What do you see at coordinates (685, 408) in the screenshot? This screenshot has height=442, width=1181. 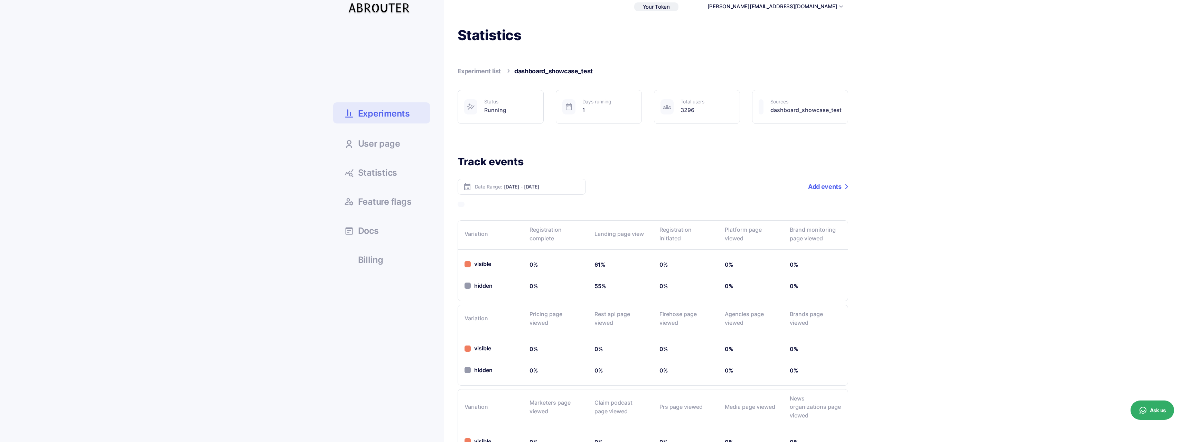 I see `th: Prs page viewed` at bounding box center [685, 408].